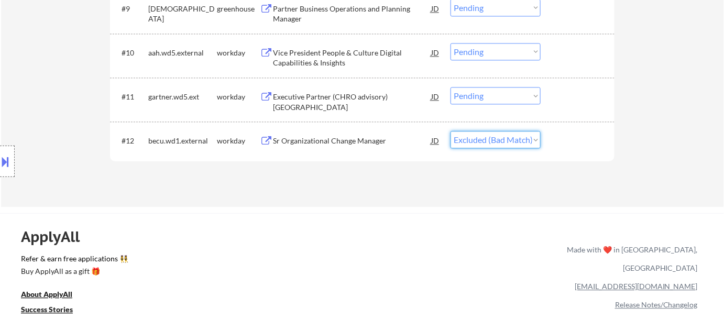  I want to click on div: #9, so click(130, 9).